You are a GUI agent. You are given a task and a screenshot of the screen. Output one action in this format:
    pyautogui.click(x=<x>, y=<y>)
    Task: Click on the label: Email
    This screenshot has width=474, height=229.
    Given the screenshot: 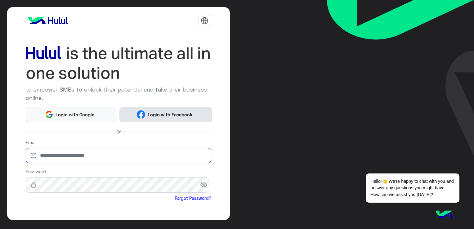 What is the action you would take?
    pyautogui.click(x=31, y=142)
    